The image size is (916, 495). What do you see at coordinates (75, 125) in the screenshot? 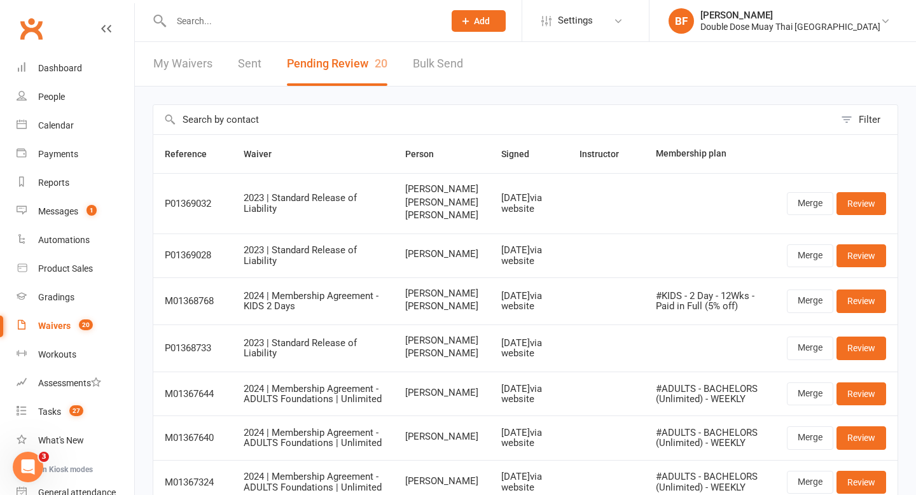
I see `a: Calendar` at bounding box center [75, 125].